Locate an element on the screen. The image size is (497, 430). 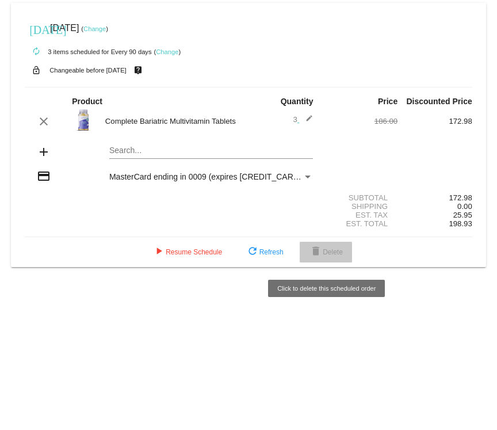
small: 3 items scheduled for Every 90 days is located at coordinates (88, 52).